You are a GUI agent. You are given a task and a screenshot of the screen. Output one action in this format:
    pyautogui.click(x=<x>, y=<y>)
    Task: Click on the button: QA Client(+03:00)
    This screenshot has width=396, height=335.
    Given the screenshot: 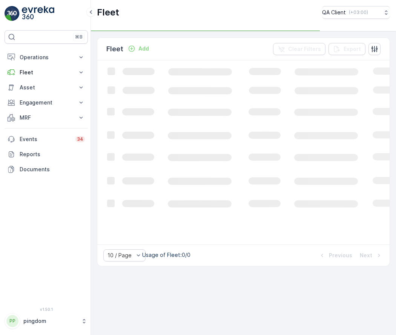 What is the action you would take?
    pyautogui.click(x=356, y=12)
    